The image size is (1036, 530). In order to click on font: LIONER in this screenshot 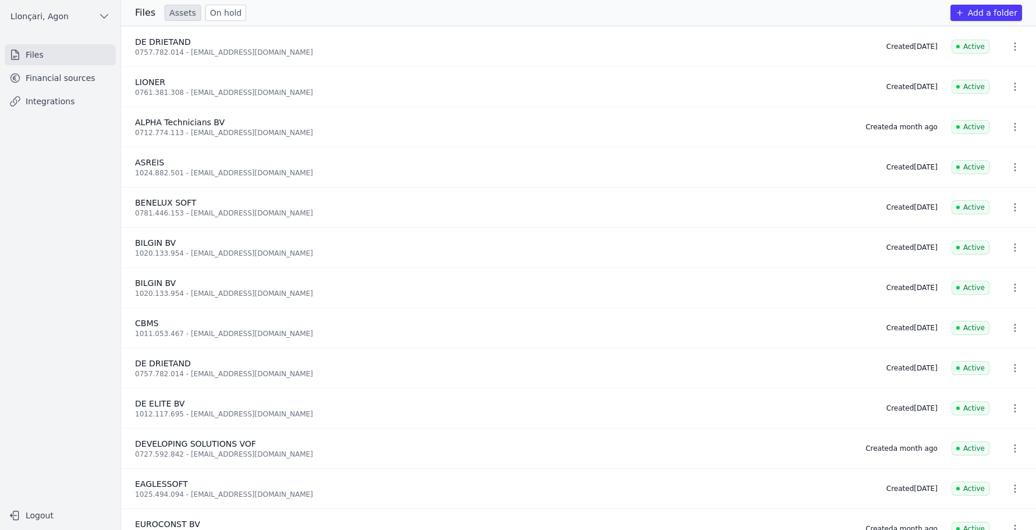, I will do `click(150, 82)`.